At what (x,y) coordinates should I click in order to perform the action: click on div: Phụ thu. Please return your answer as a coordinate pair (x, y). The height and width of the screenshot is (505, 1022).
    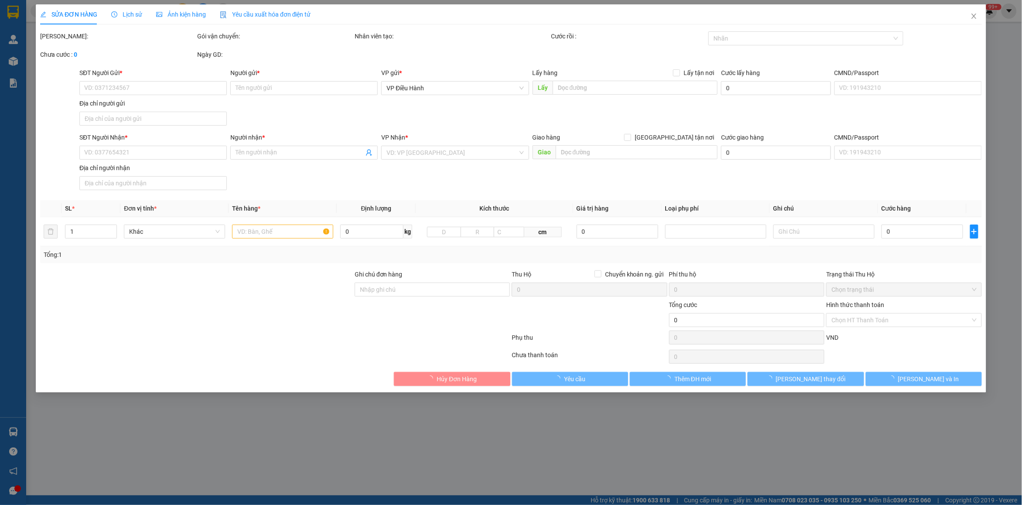
    Looking at the image, I should click on (590, 340).